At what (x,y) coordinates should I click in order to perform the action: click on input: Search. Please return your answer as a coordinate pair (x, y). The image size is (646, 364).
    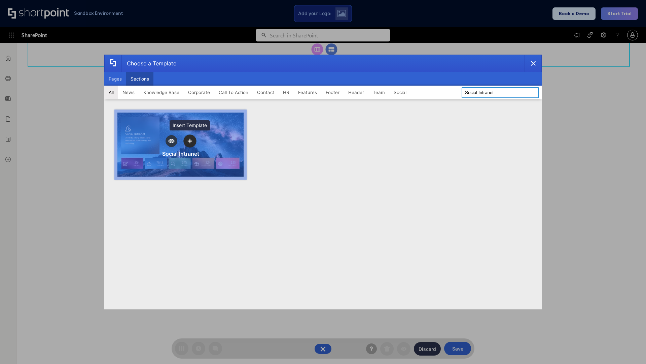
    Looking at the image, I should click on (501, 93).